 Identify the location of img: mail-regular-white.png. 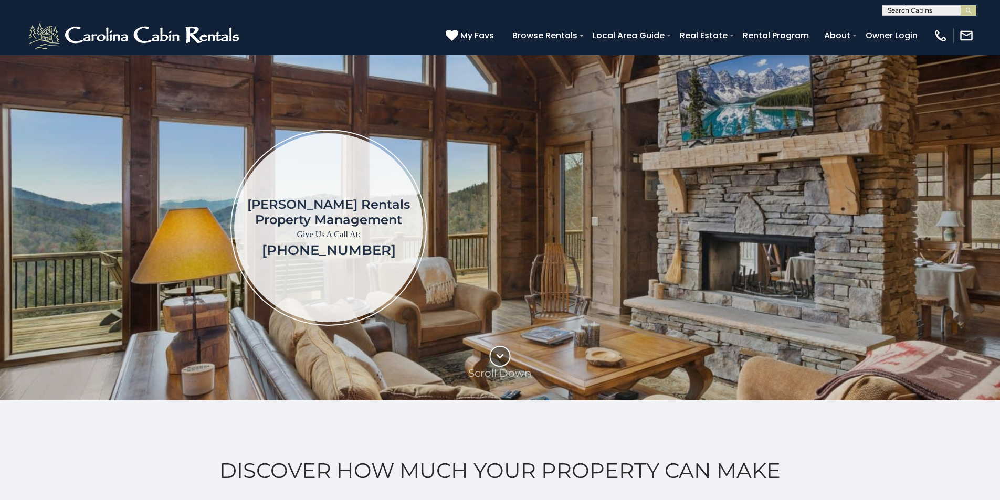
(966, 36).